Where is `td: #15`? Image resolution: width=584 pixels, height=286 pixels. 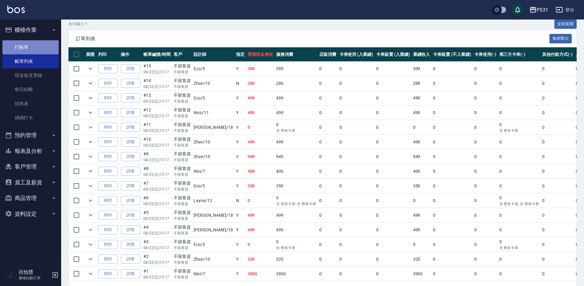
td: #15 is located at coordinates (157, 69).